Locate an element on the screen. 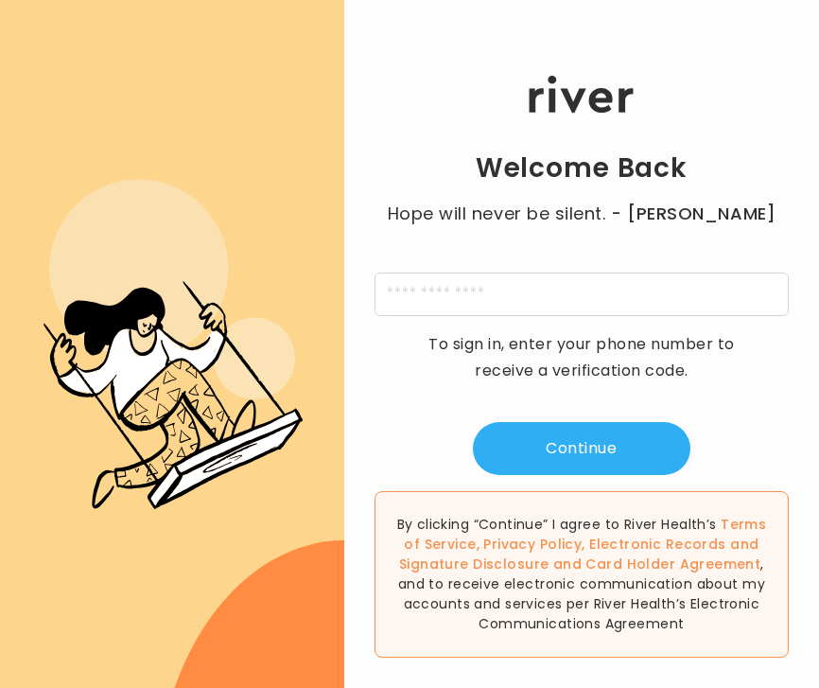  button: Continue is located at coordinates (582, 448).